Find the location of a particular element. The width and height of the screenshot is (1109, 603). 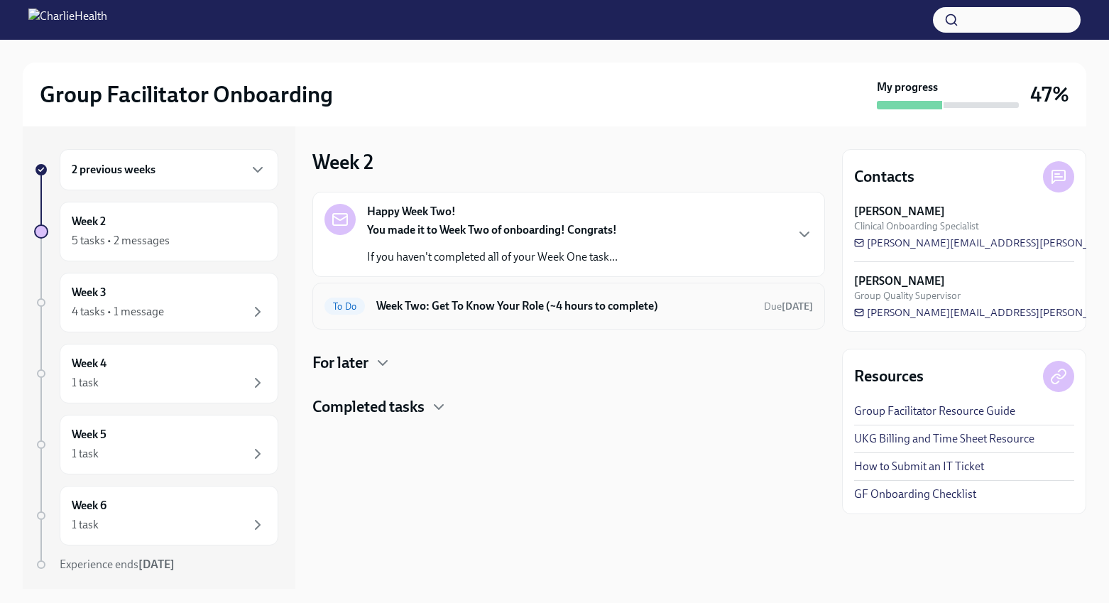

a: Group Facilitator Resource Guide is located at coordinates (935, 411).